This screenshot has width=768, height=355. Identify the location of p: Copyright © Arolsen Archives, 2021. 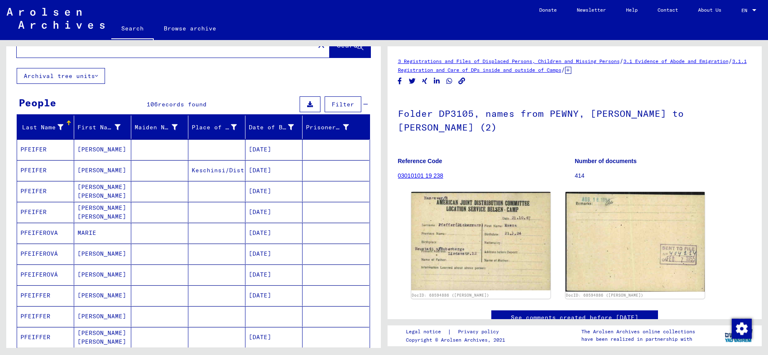
(457, 340).